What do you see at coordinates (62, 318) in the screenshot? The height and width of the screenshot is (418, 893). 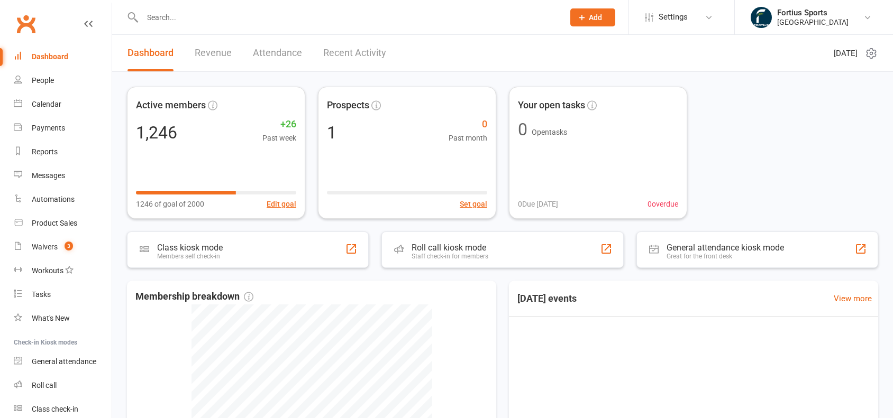 I see `a: What's New` at bounding box center [62, 318].